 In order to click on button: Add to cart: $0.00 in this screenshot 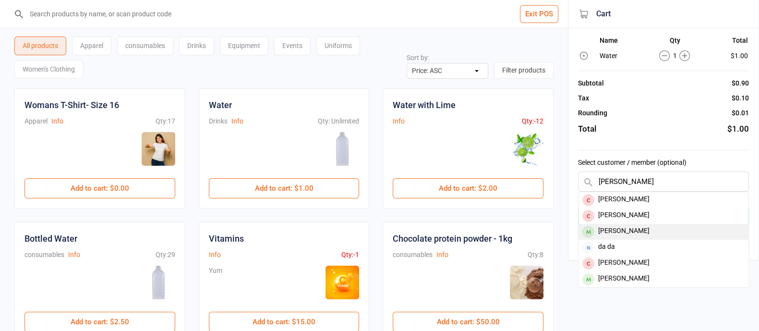, I will do `click(100, 188)`.